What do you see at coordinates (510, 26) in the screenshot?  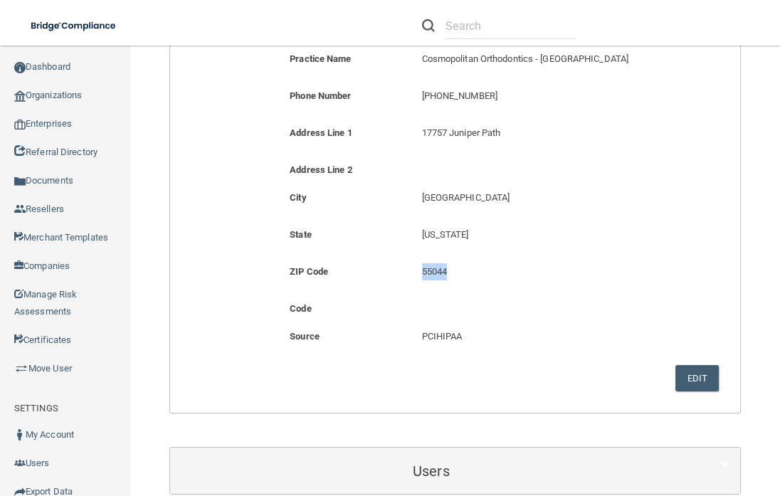 I see `input: Search` at bounding box center [510, 26].